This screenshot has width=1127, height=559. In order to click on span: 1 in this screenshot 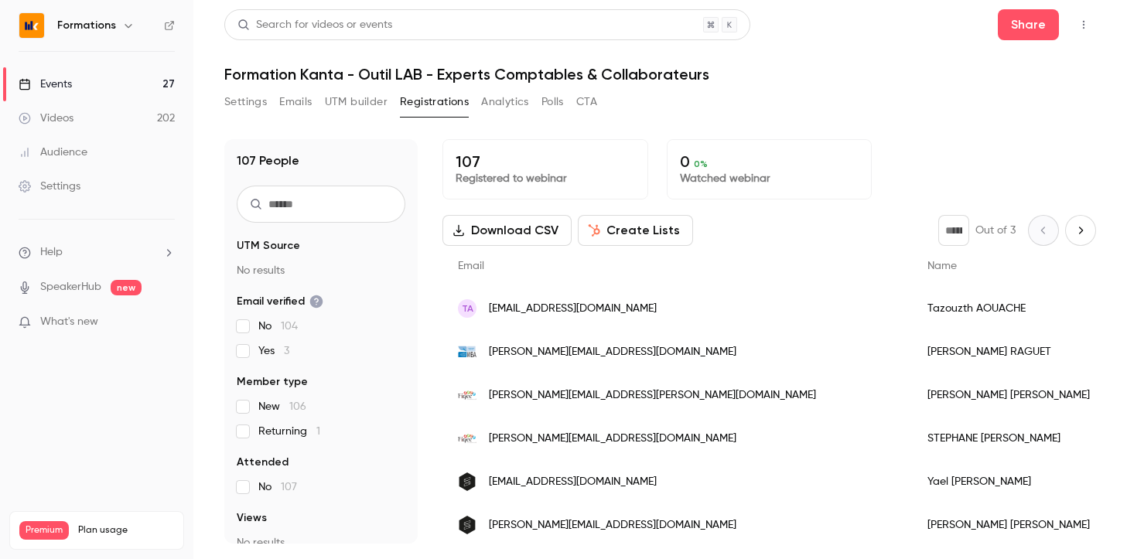, I will do `click(318, 432)`.